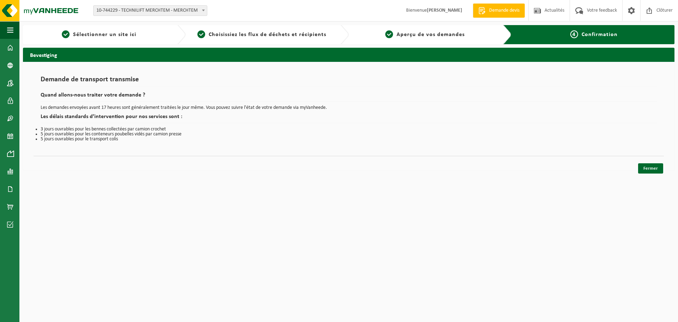 The width and height of the screenshot is (678, 322). Describe the element at coordinates (104, 35) in the screenshot. I see `span: Sélectionner un site ici` at that location.